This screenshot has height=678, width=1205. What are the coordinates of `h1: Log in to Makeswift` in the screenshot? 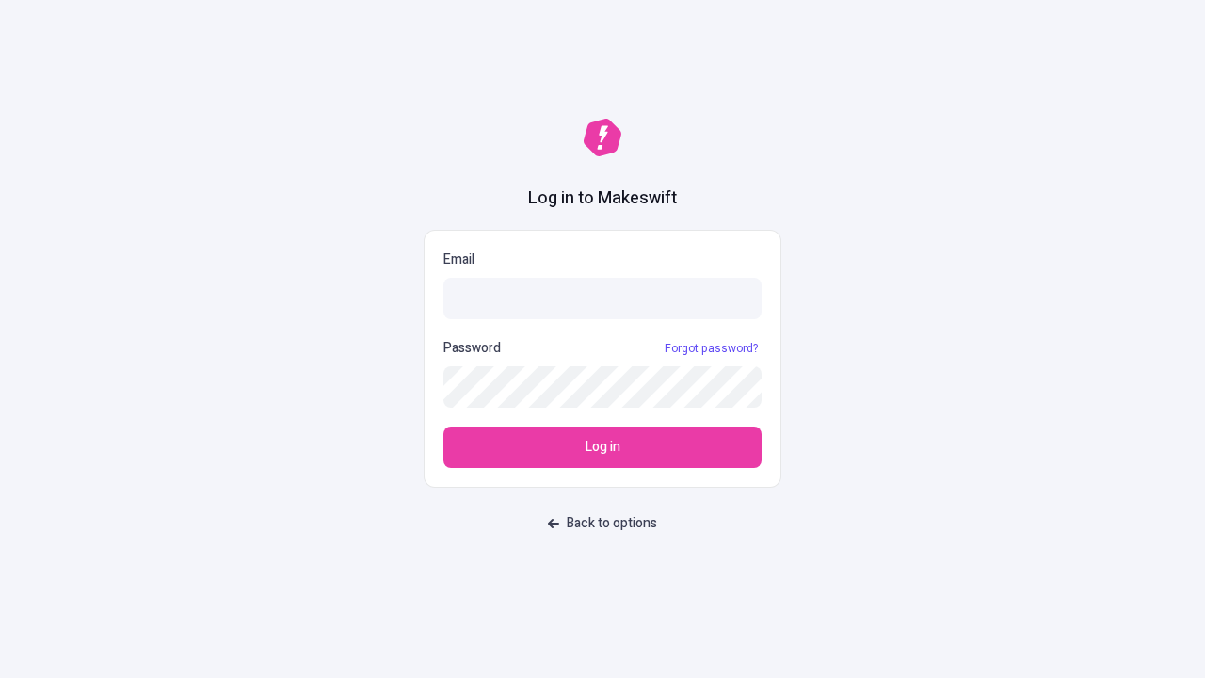 It's located at (603, 199).